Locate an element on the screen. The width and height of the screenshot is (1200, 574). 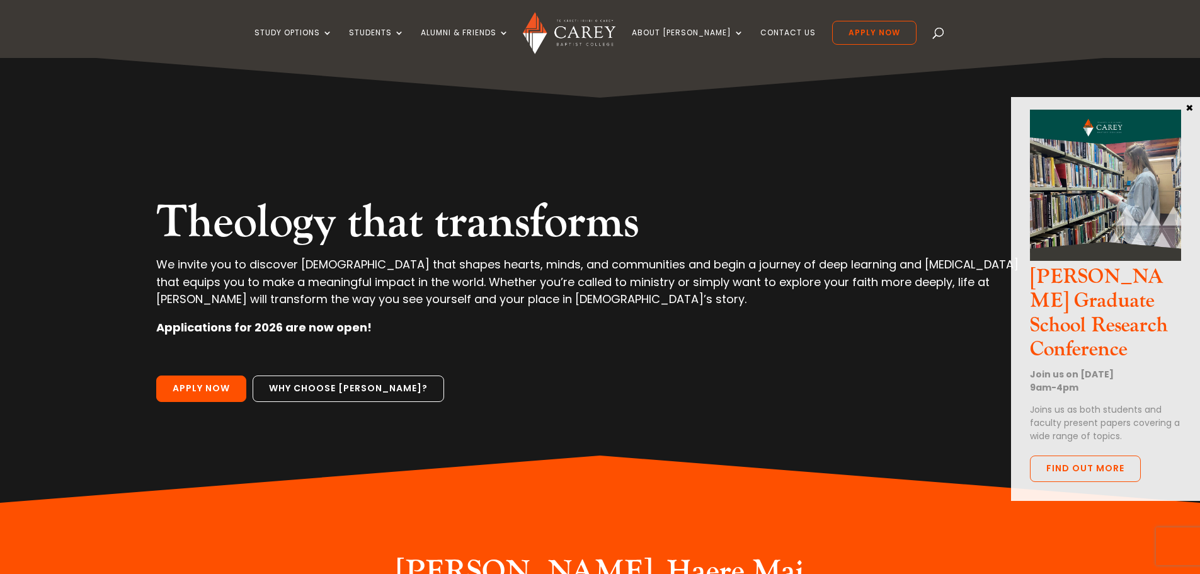
button: Close is located at coordinates (1189, 107).